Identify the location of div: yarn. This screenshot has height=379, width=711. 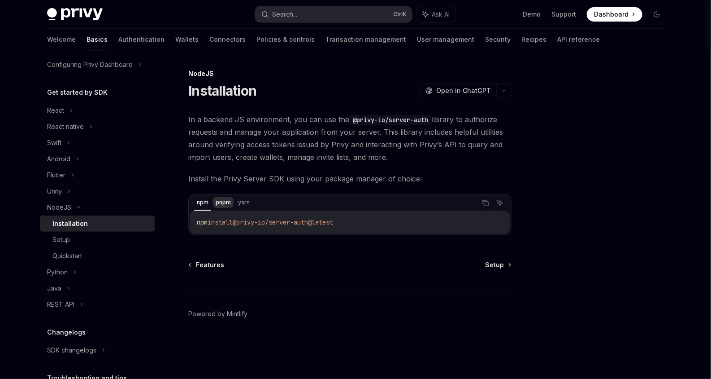
(244, 202).